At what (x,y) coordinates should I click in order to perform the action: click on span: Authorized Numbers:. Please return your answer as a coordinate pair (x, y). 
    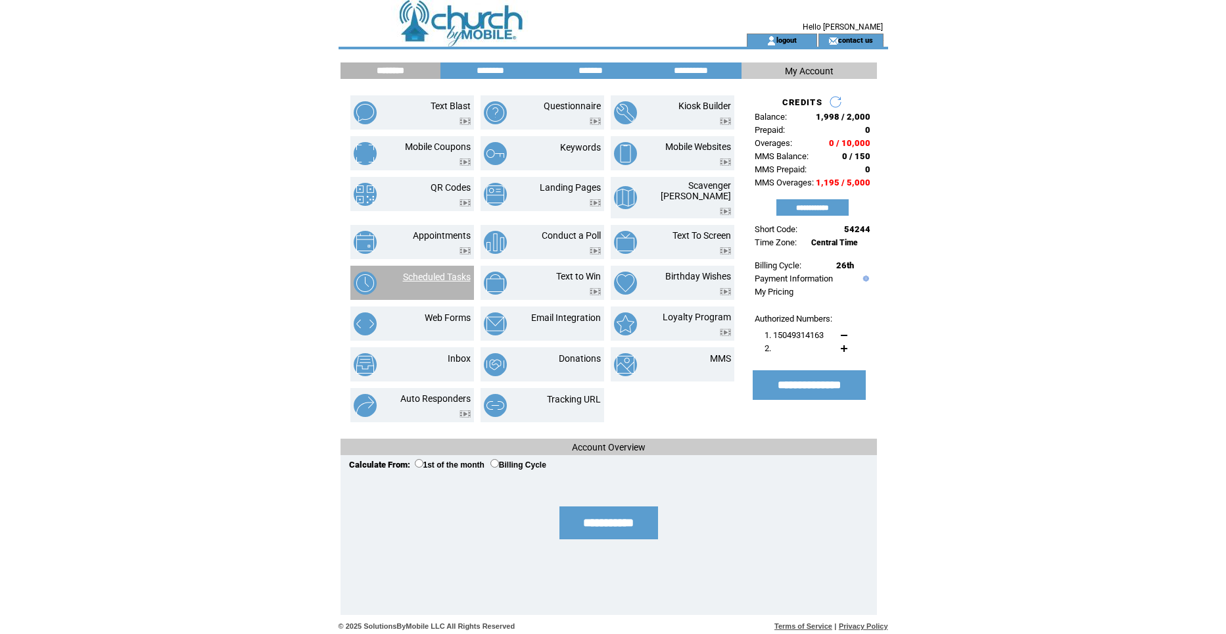
    Looking at the image, I should click on (793, 318).